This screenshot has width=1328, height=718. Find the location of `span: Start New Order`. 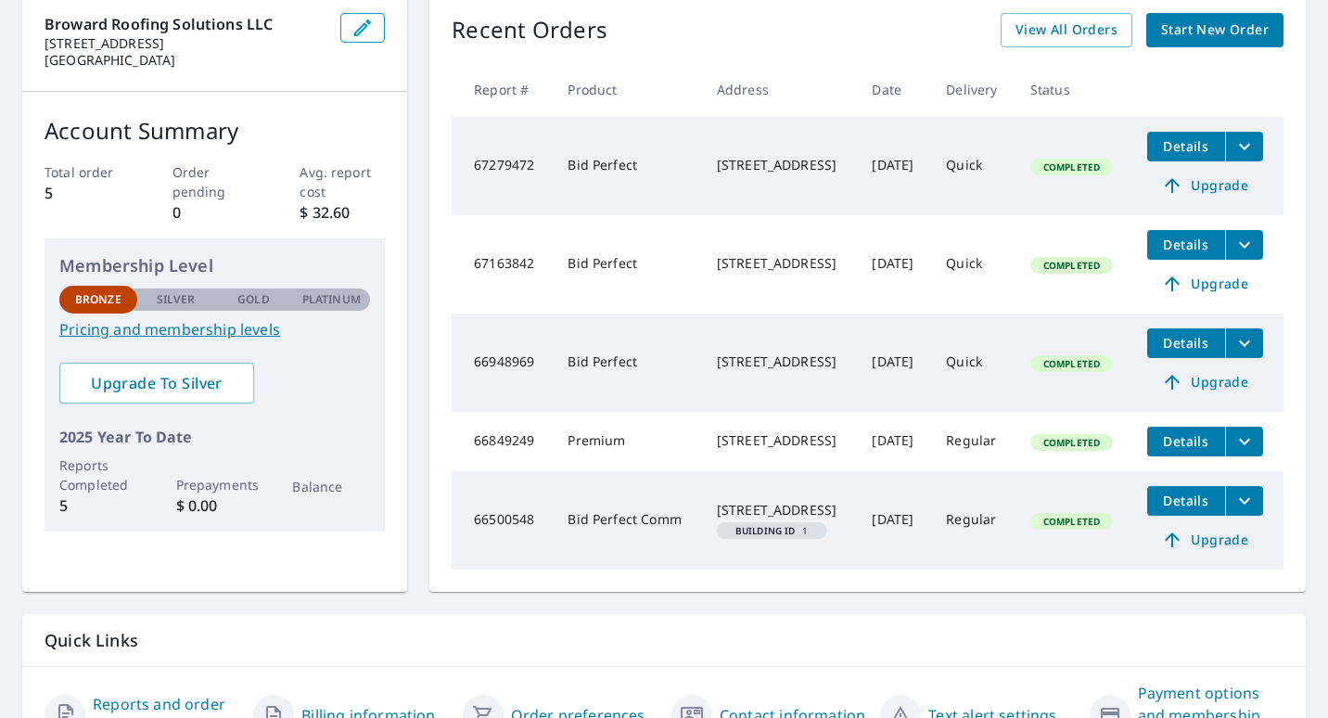

span: Start New Order is located at coordinates (1215, 30).